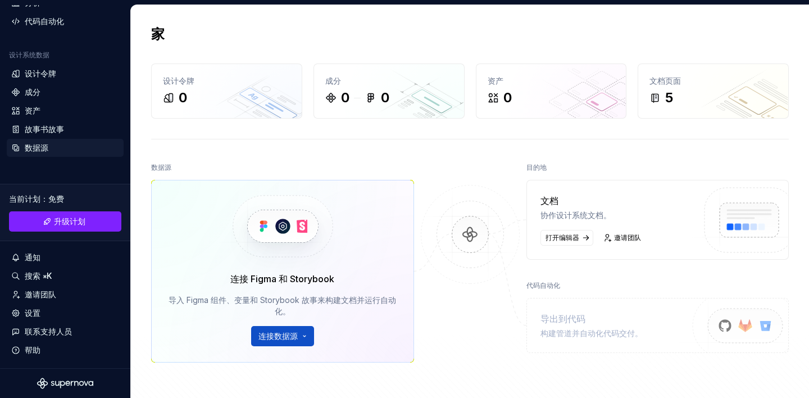 Image resolution: width=809 pixels, height=398 pixels. What do you see at coordinates (65, 221) in the screenshot?
I see `a: 升级计划` at bounding box center [65, 221].